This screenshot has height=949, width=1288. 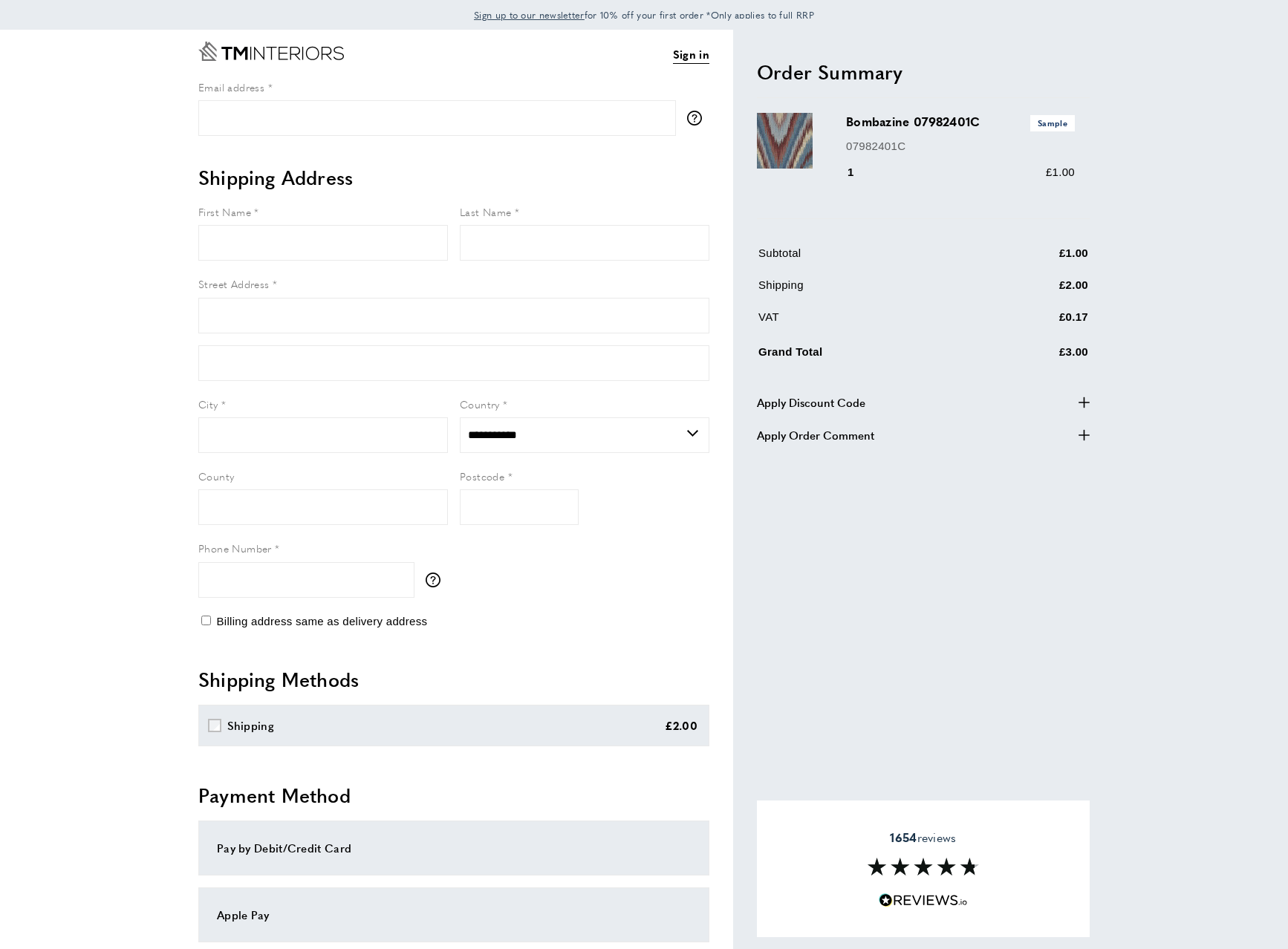 What do you see at coordinates (644, 15) in the screenshot?
I see `span: for 10% off your first order *Only applies to full RRP` at bounding box center [644, 15].